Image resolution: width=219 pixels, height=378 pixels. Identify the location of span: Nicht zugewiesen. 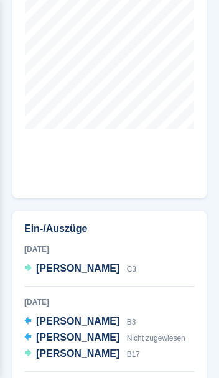
(156, 338).